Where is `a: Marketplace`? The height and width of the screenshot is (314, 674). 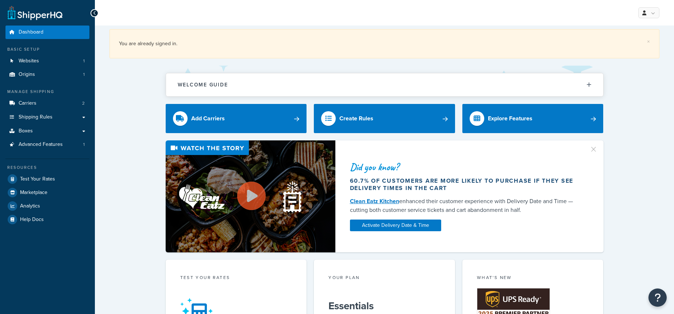
a: Marketplace is located at coordinates (47, 193).